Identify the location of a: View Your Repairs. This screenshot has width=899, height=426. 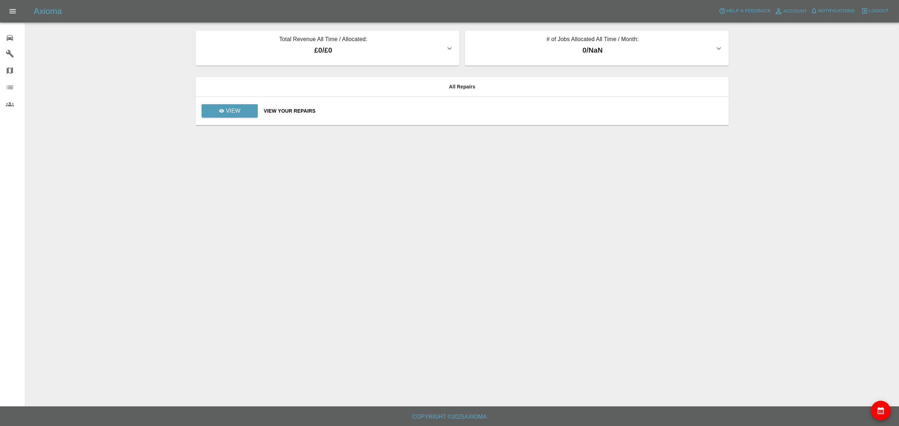
(493, 111).